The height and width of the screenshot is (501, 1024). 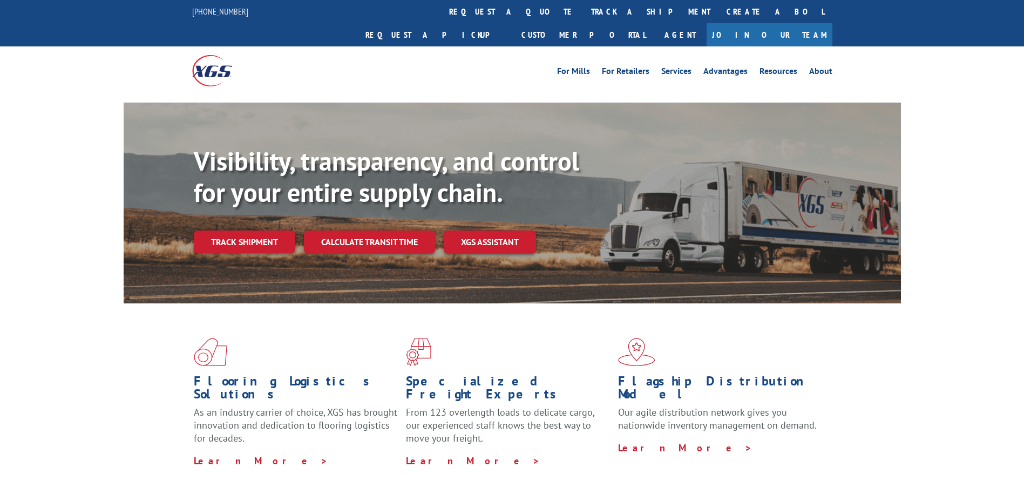 I want to click on a: Calculate transit time, so click(x=369, y=242).